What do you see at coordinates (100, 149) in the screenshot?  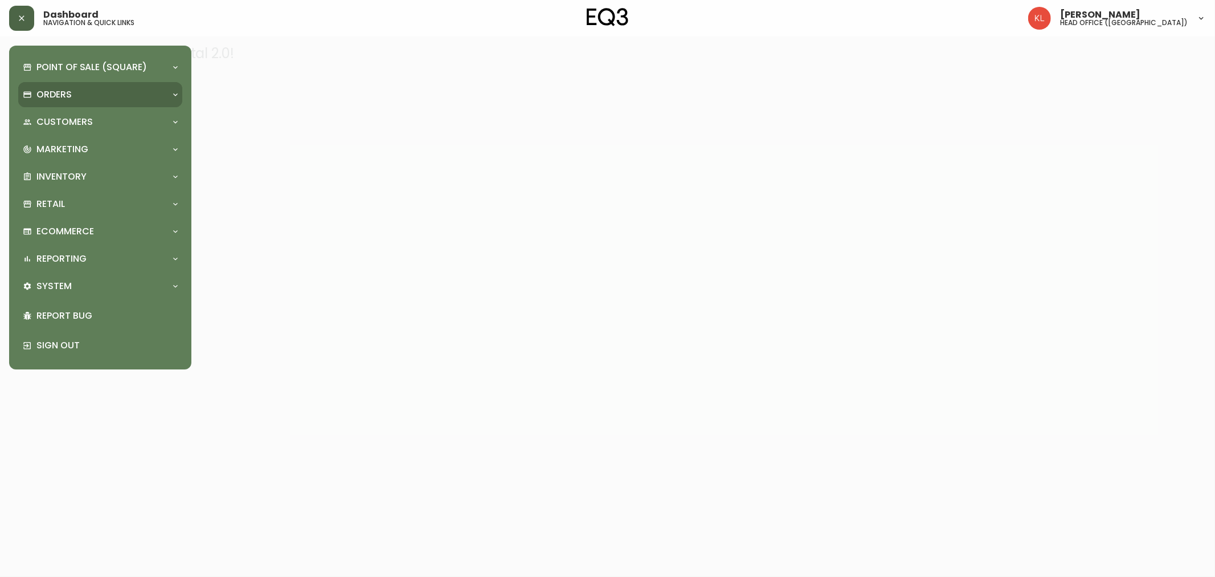 I see `div: Marketing` at bounding box center [100, 149].